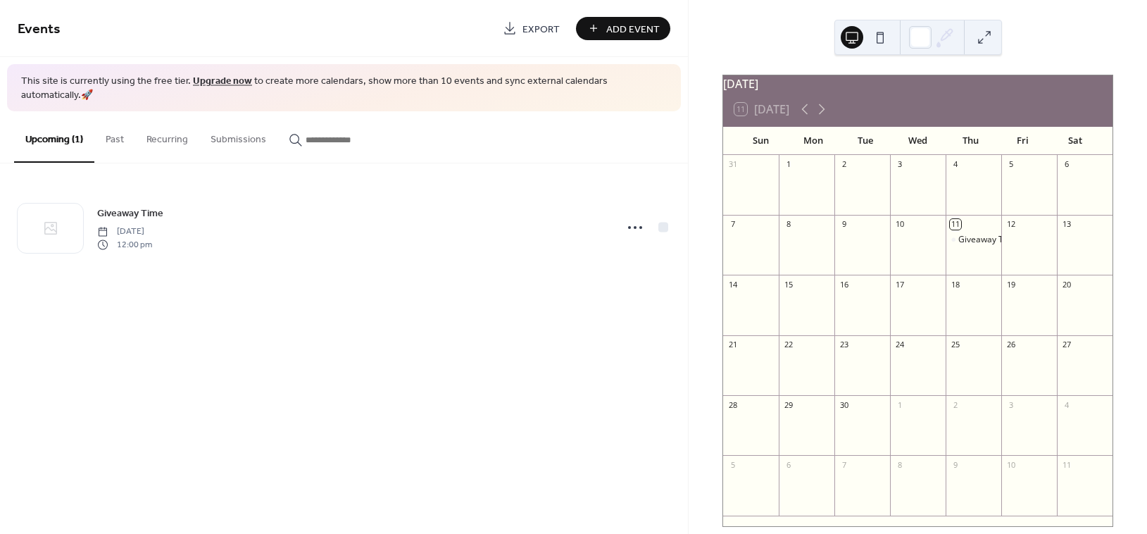  What do you see at coordinates (223, 81) in the screenshot?
I see `a: Upgrade now` at bounding box center [223, 81].